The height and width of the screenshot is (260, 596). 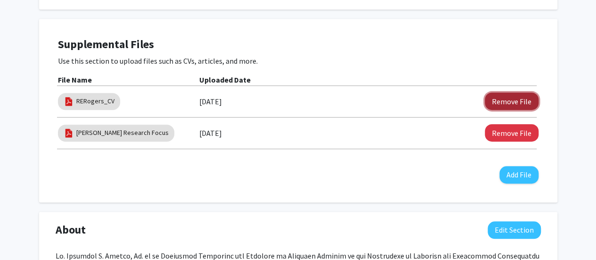 What do you see at coordinates (512, 101) in the screenshot?
I see `button: Remove RERogers_CV File` at bounding box center [512, 101].